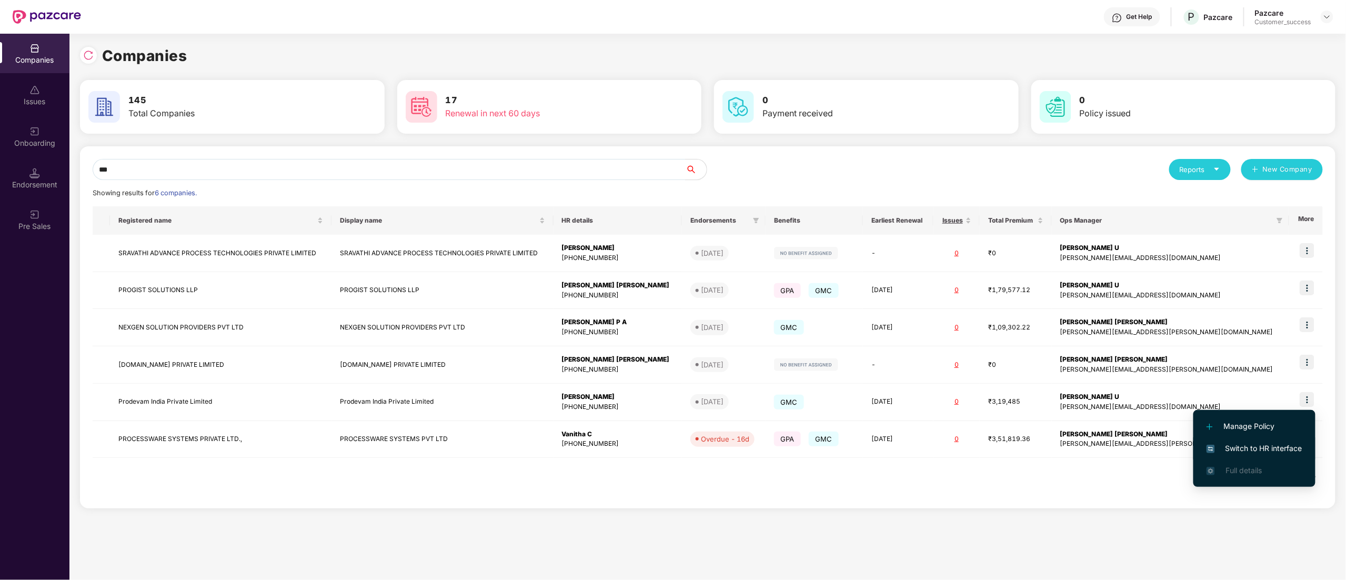 The width and height of the screenshot is (1346, 580). Describe the element at coordinates (814, 220) in the screenshot. I see `th: Benefits` at that location.